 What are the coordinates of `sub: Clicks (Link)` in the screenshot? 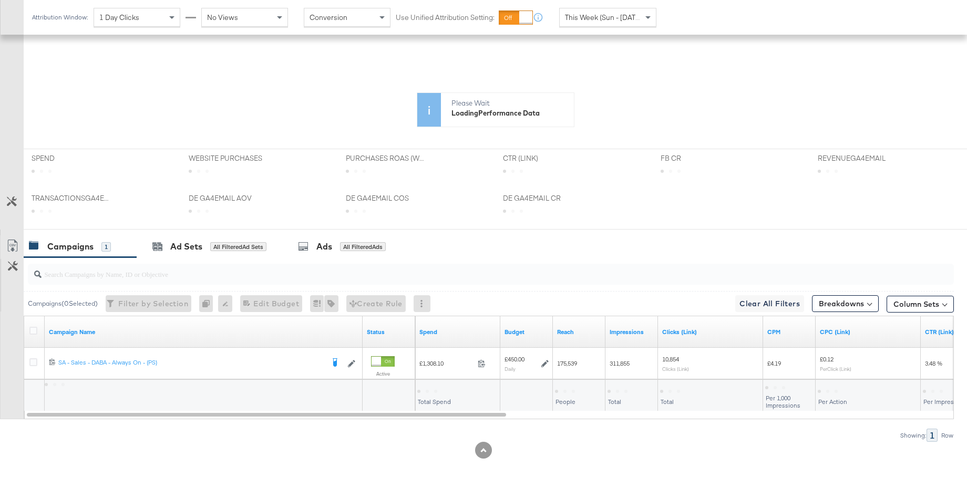 It's located at (675, 369).